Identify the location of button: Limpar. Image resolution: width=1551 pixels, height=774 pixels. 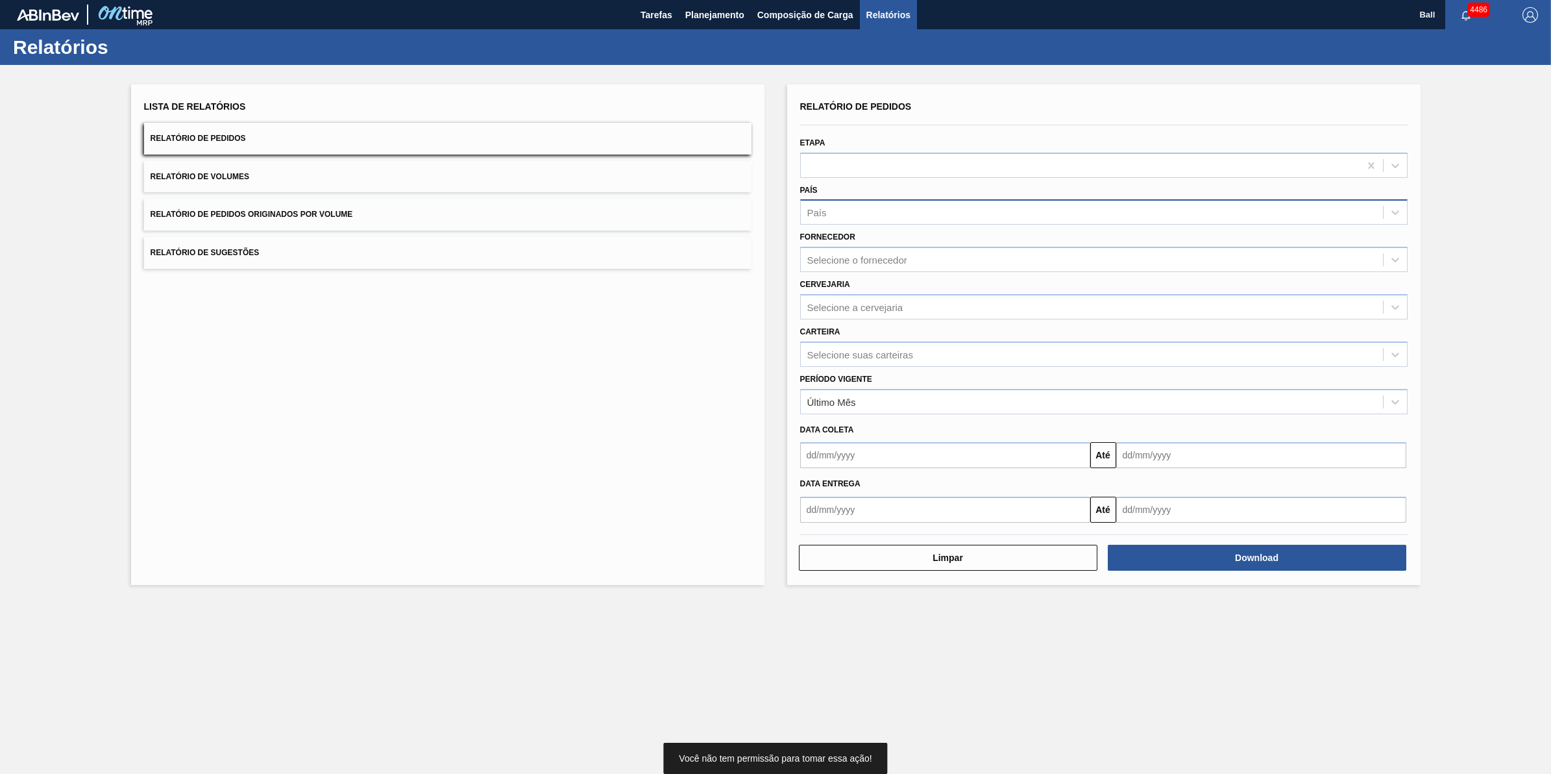
(948, 558).